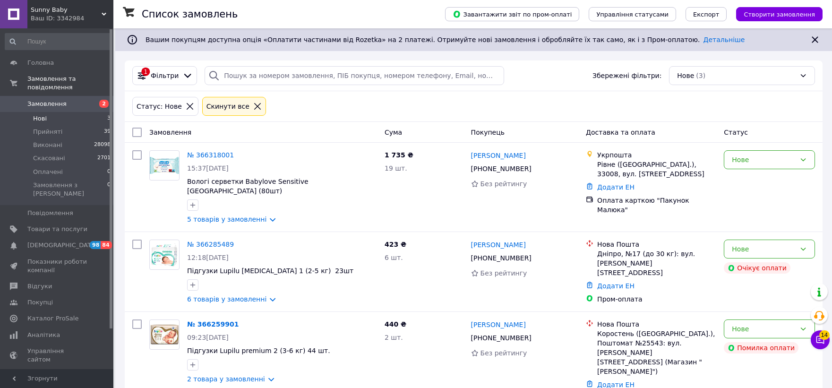 This screenshot has width=832, height=388. Describe the element at coordinates (66, 10) in the screenshot. I see `span: Sunny Baby` at that location.